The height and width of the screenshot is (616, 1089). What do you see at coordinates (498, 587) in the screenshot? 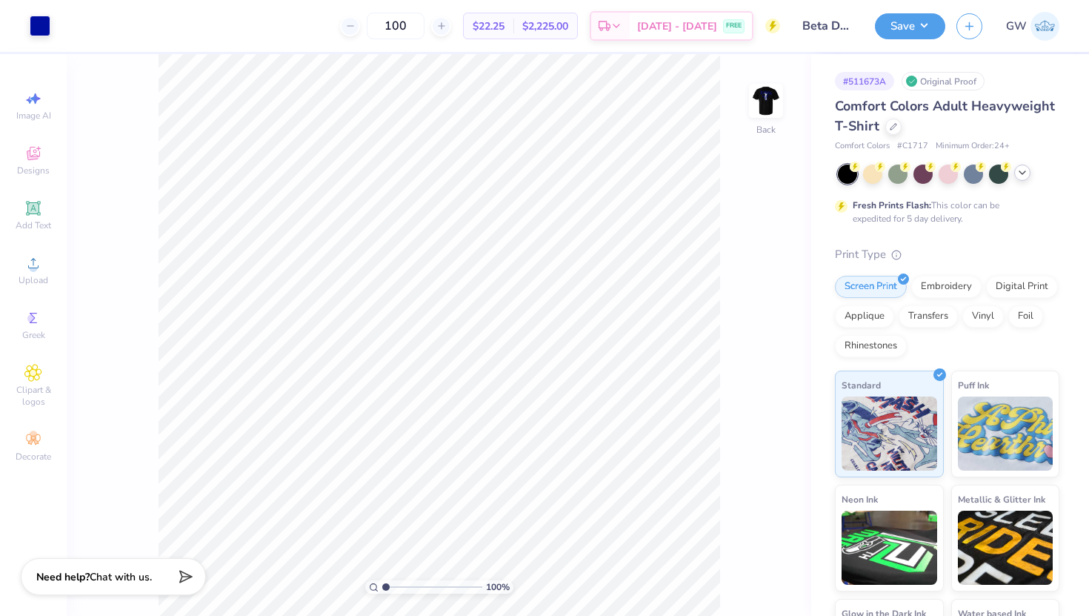
I see `span: 100 %` at bounding box center [498, 587].